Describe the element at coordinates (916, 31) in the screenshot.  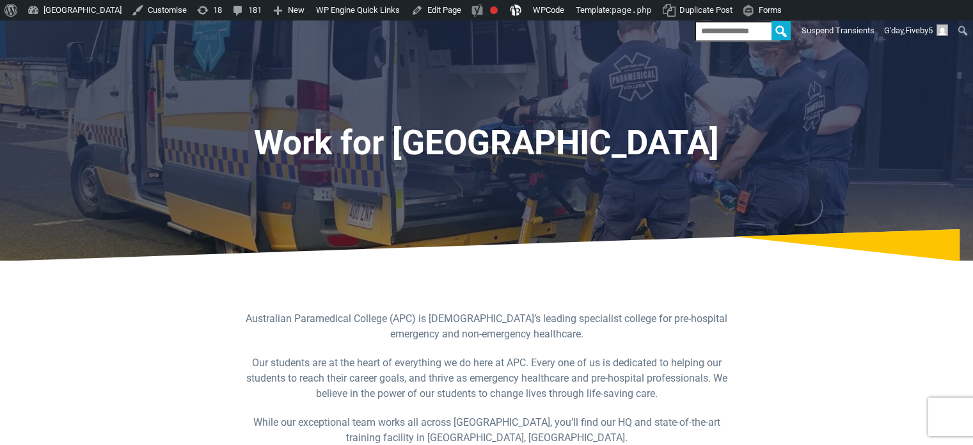
I see `a: G'day,` at that location.